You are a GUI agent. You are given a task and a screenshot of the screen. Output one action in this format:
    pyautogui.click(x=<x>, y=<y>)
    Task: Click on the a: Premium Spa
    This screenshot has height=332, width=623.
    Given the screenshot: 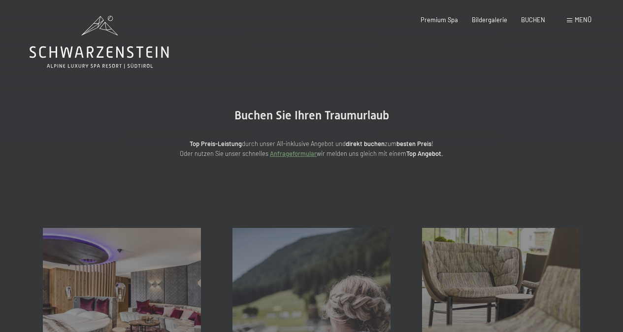 What is the action you would take?
    pyautogui.click(x=440, y=20)
    